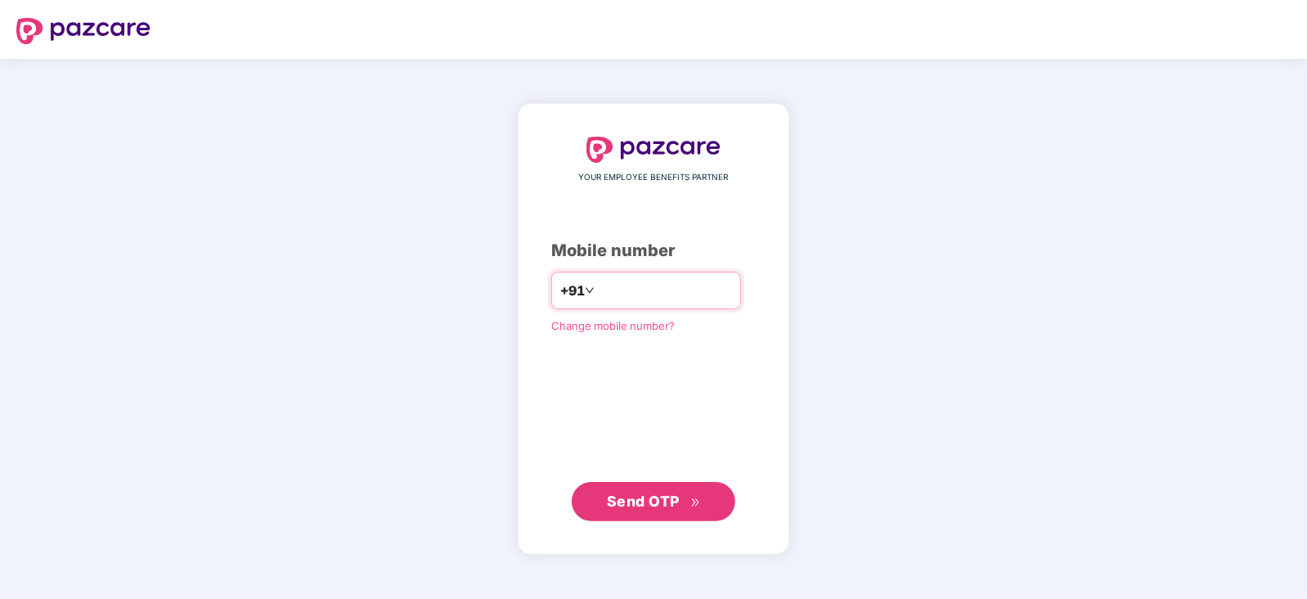 The width and height of the screenshot is (1307, 599). What do you see at coordinates (590, 290) in the screenshot?
I see `span: down` at bounding box center [590, 290].